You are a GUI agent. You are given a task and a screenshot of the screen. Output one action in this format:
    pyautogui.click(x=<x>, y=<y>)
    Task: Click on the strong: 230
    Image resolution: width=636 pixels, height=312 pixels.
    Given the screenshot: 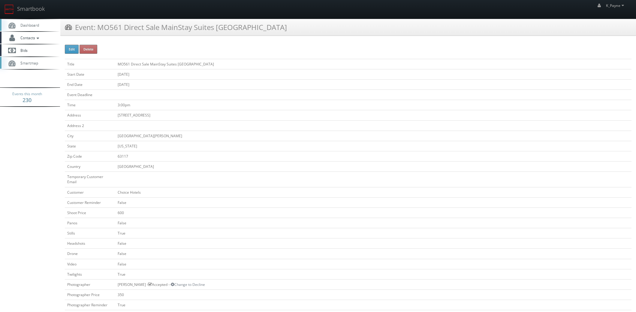 What is the action you would take?
    pyautogui.click(x=27, y=100)
    